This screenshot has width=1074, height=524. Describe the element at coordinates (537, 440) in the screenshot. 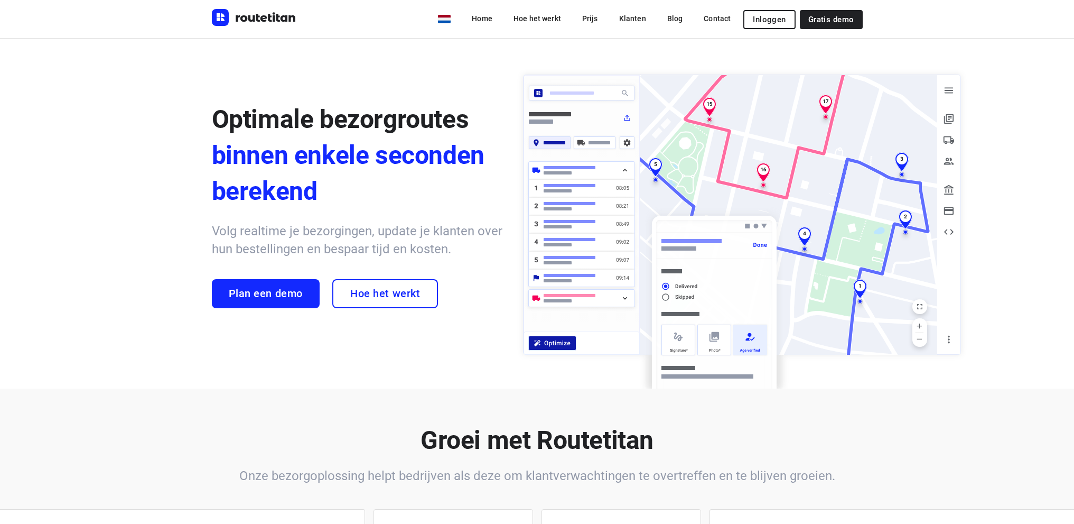

I see `b: Groei met Routetitan` at that location.